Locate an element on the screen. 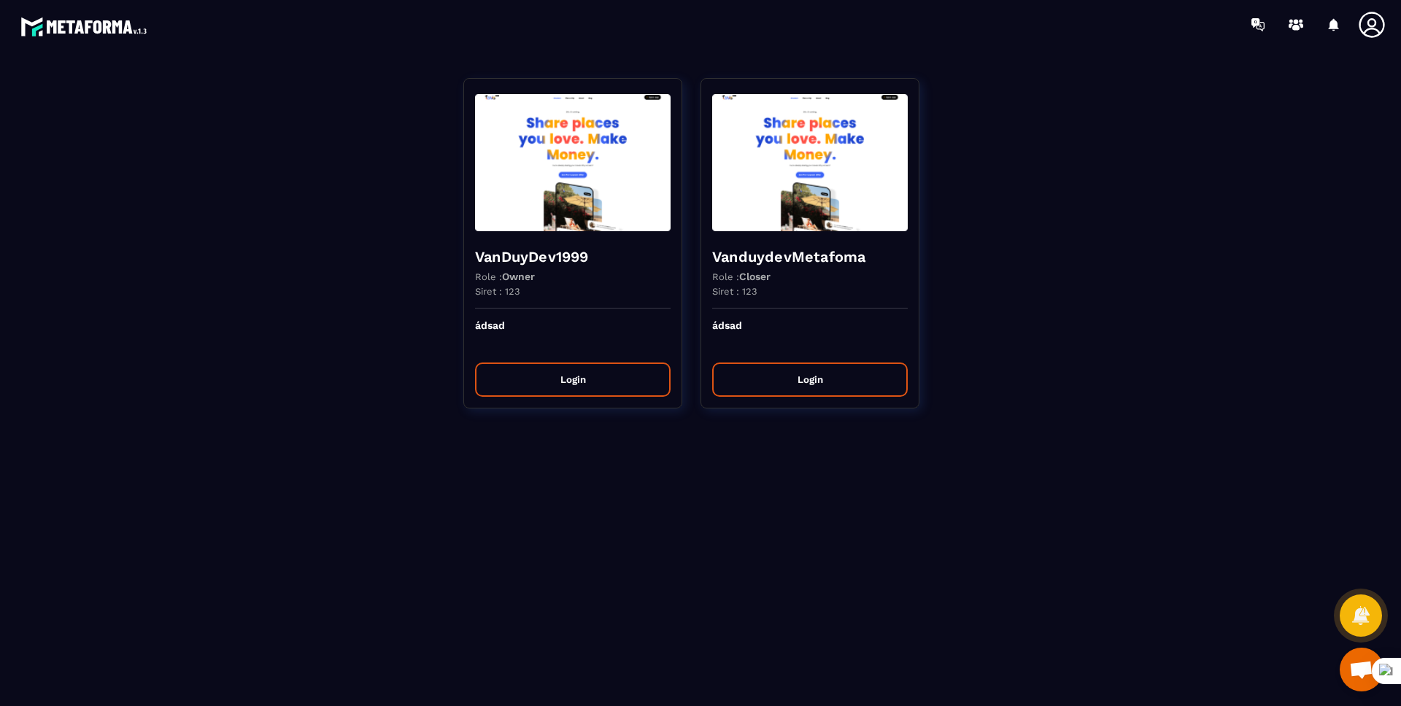 The height and width of the screenshot is (706, 1401). span: Closer is located at coordinates (754, 277).